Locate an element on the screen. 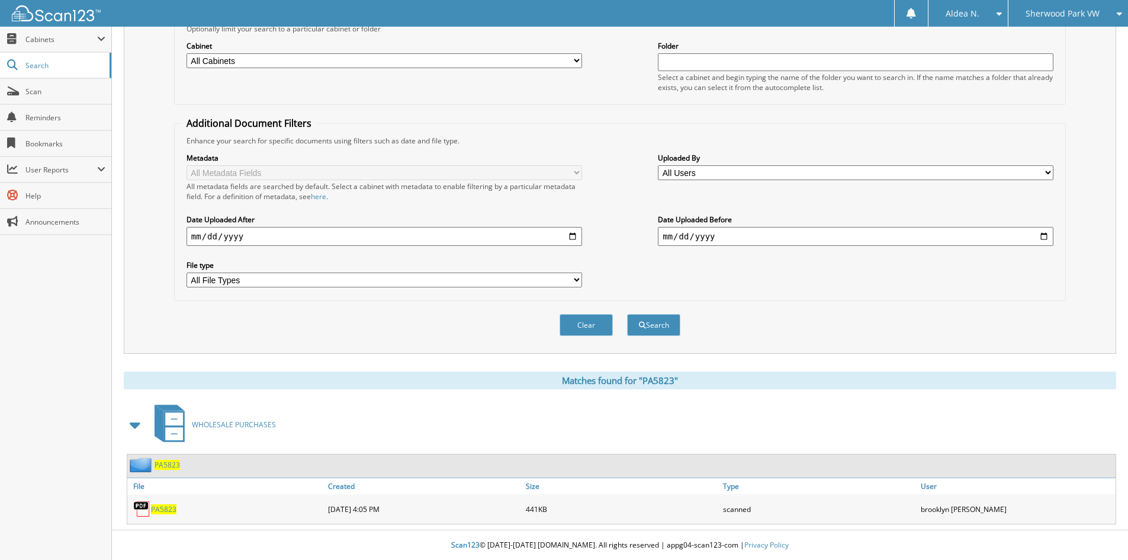 This screenshot has height=560, width=1128. a: Privacy Policy is located at coordinates (766, 544).